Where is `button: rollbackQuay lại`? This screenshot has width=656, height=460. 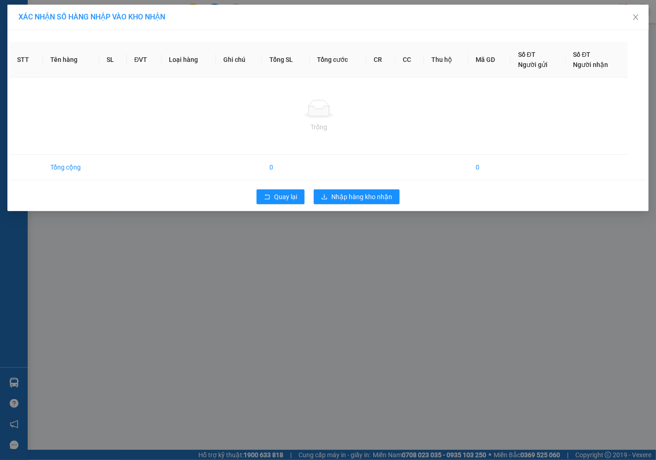
button: rollbackQuay lại is located at coordinates (281, 197).